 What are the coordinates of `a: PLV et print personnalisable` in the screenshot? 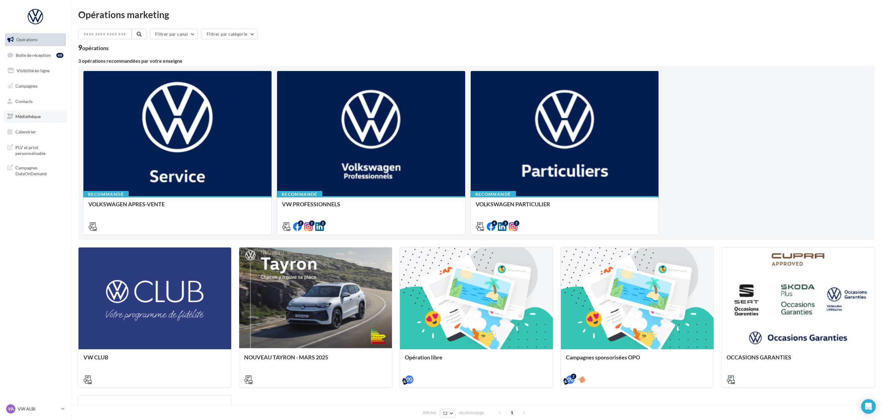 It's located at (35, 150).